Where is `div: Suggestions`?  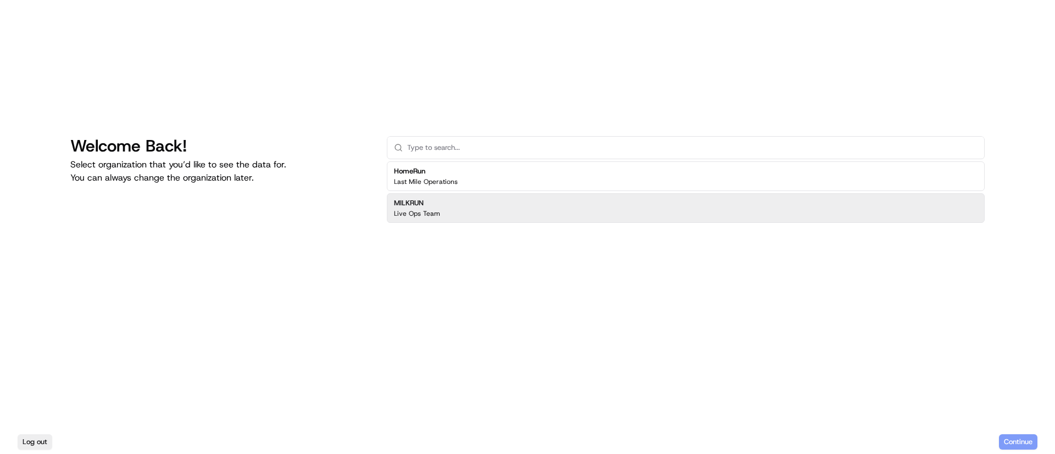
div: Suggestions is located at coordinates (686, 192).